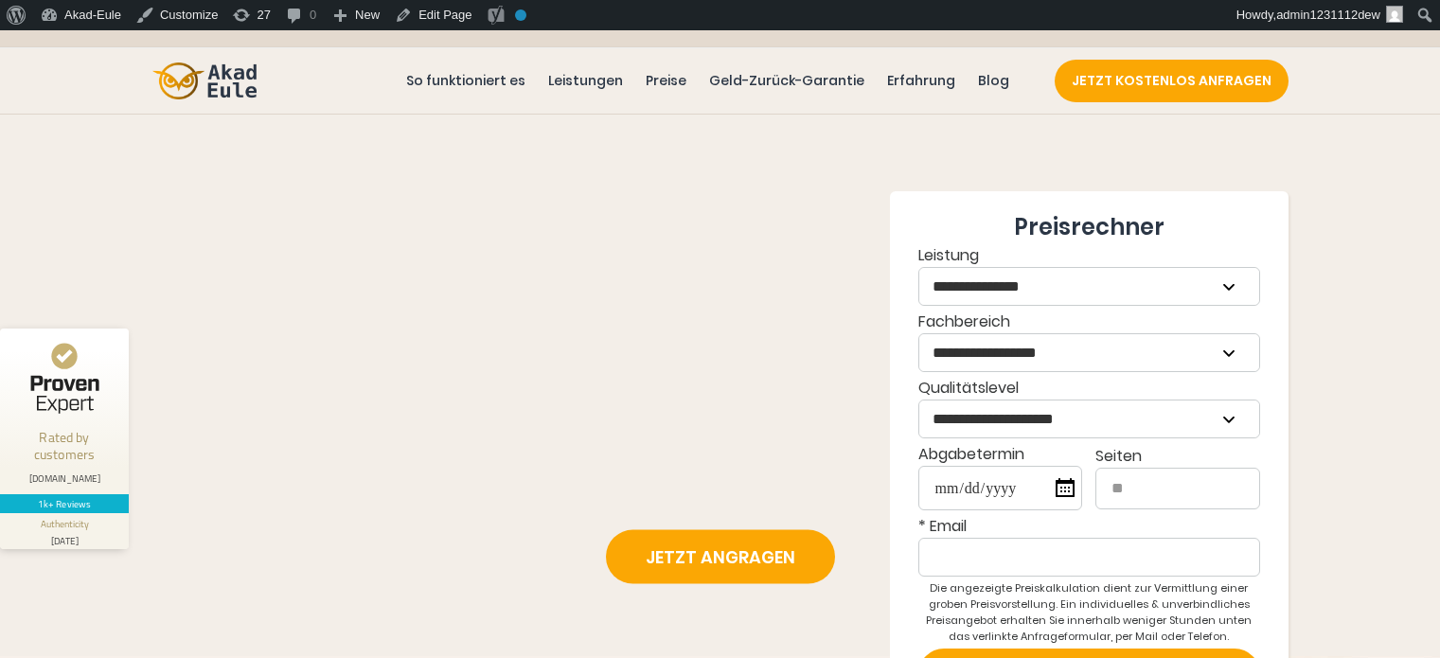 This screenshot has width=1440, height=658. What do you see at coordinates (1088, 545) in the screenshot?
I see `label: * Email` at bounding box center [1088, 545].